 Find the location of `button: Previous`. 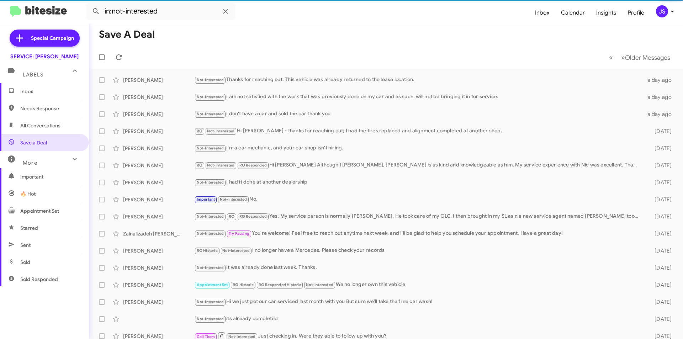

button: Previous is located at coordinates (611, 57).